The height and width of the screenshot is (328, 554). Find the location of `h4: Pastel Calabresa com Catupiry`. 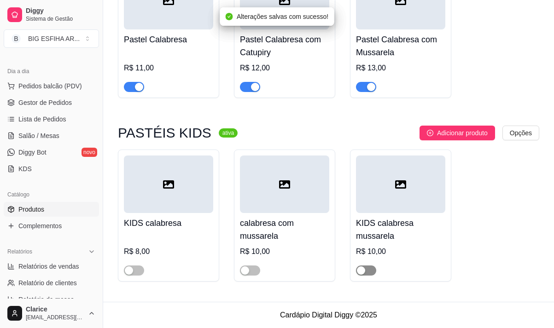

h4: Pastel Calabresa com Catupiry is located at coordinates (285, 46).